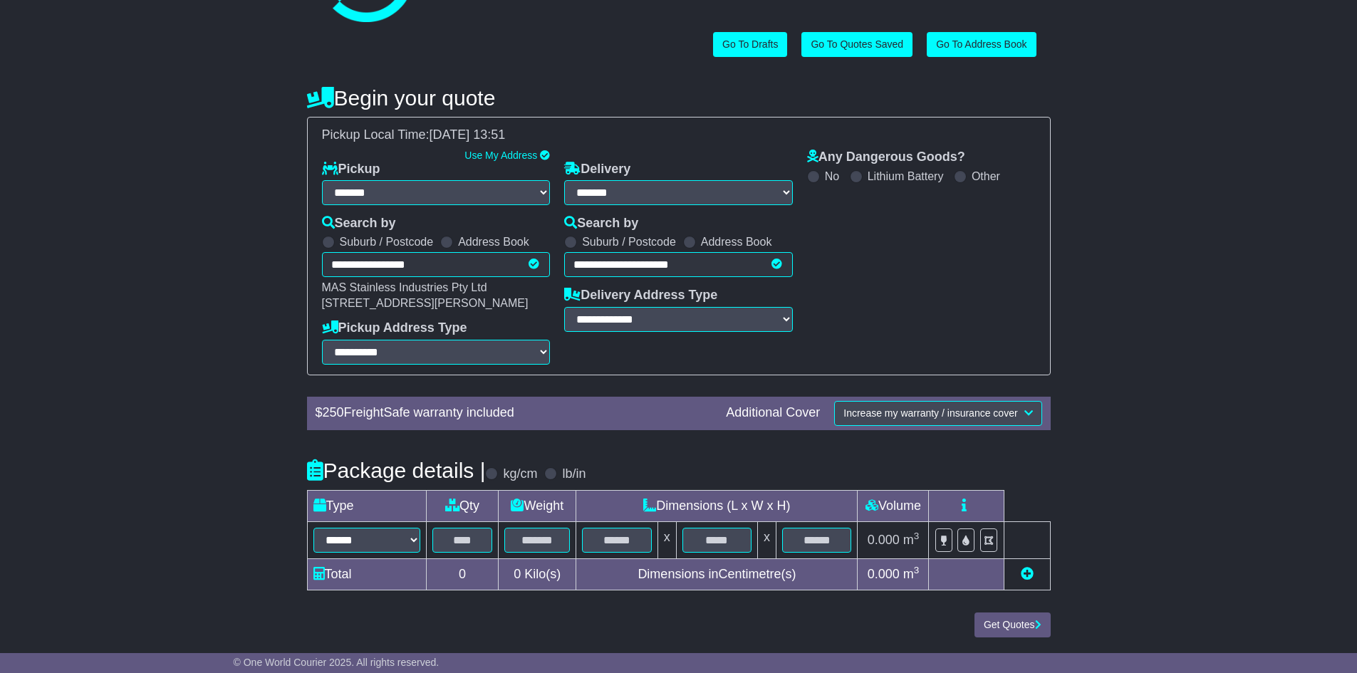  I want to click on a: Add new item, so click(1027, 574).